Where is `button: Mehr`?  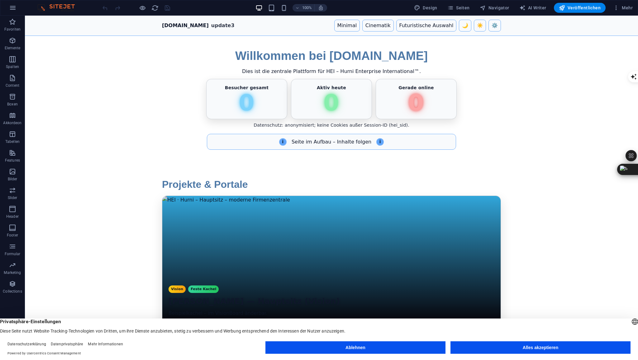
button: Mehr is located at coordinates (623, 8).